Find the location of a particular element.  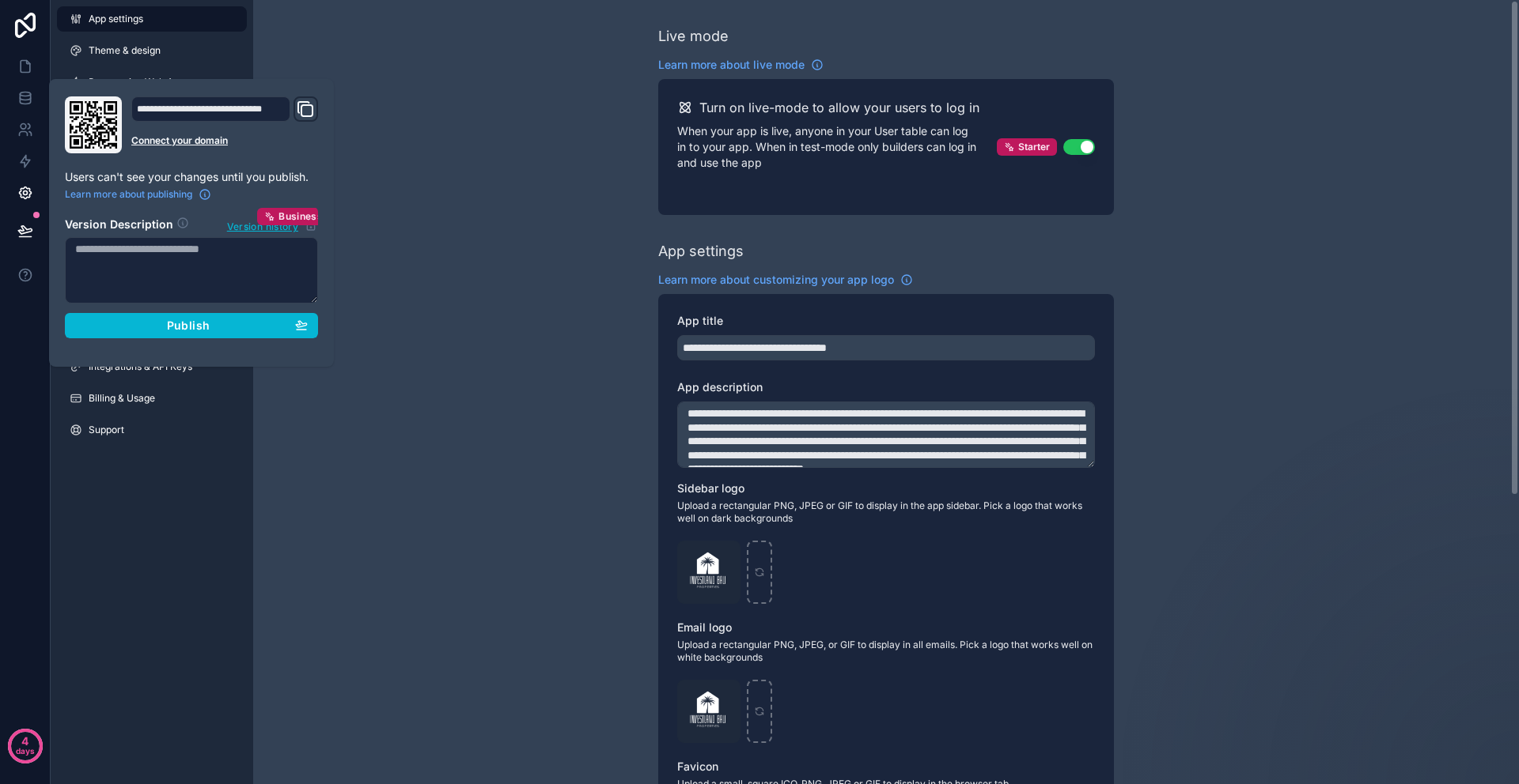

span: Theme & design is located at coordinates (125, 51).